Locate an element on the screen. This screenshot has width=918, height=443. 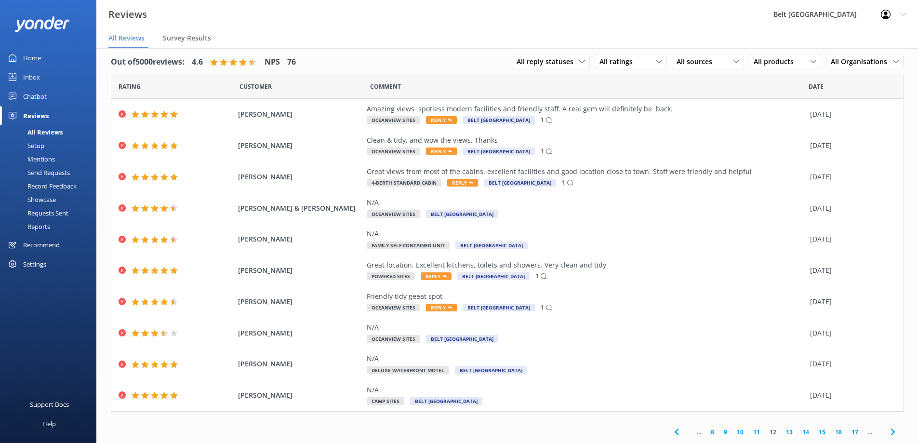
a: 16 is located at coordinates (839, 432).